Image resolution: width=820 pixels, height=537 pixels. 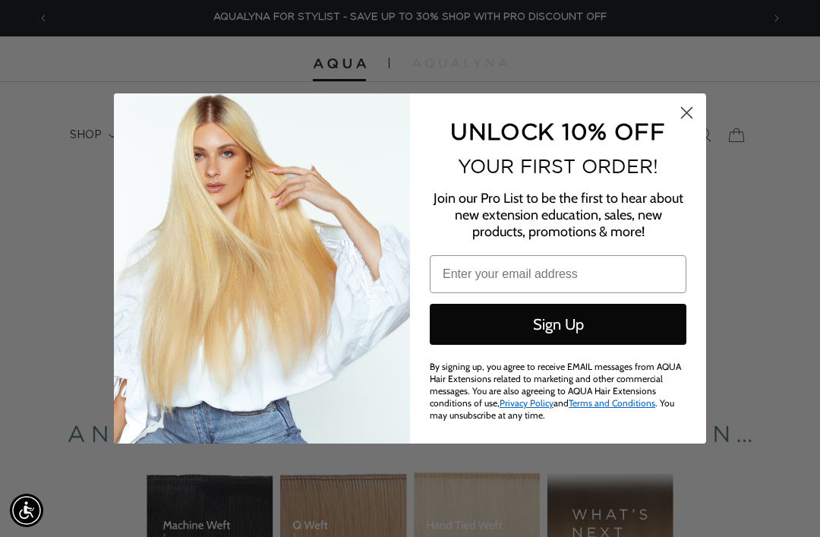 What do you see at coordinates (558, 274) in the screenshot?
I see `input: Enter your email address` at bounding box center [558, 274].